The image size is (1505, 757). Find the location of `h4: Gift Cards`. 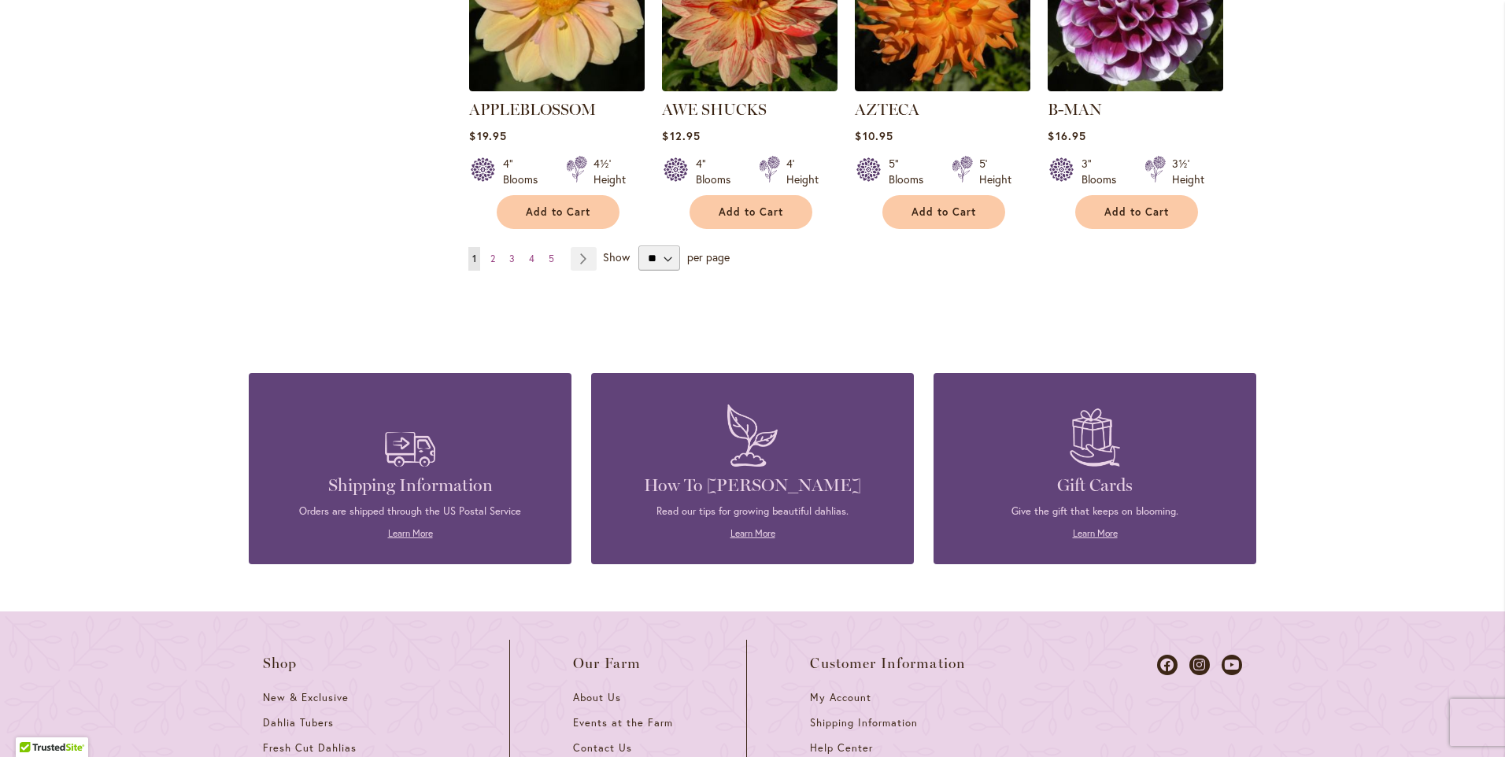

h4: Gift Cards is located at coordinates (1095, 486).